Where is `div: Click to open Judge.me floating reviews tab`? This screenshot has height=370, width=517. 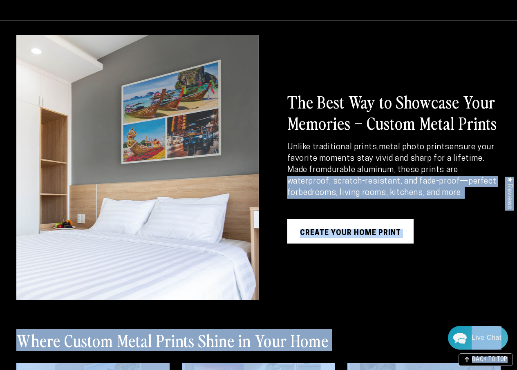
div: Click to open Judge.me floating reviews tab is located at coordinates (509, 193).